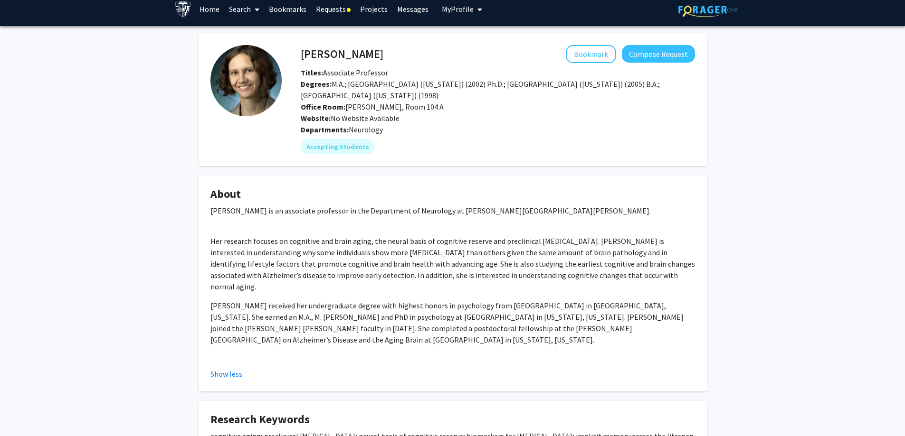 The width and height of the screenshot is (905, 436). I want to click on b: Office Room:, so click(323, 107).